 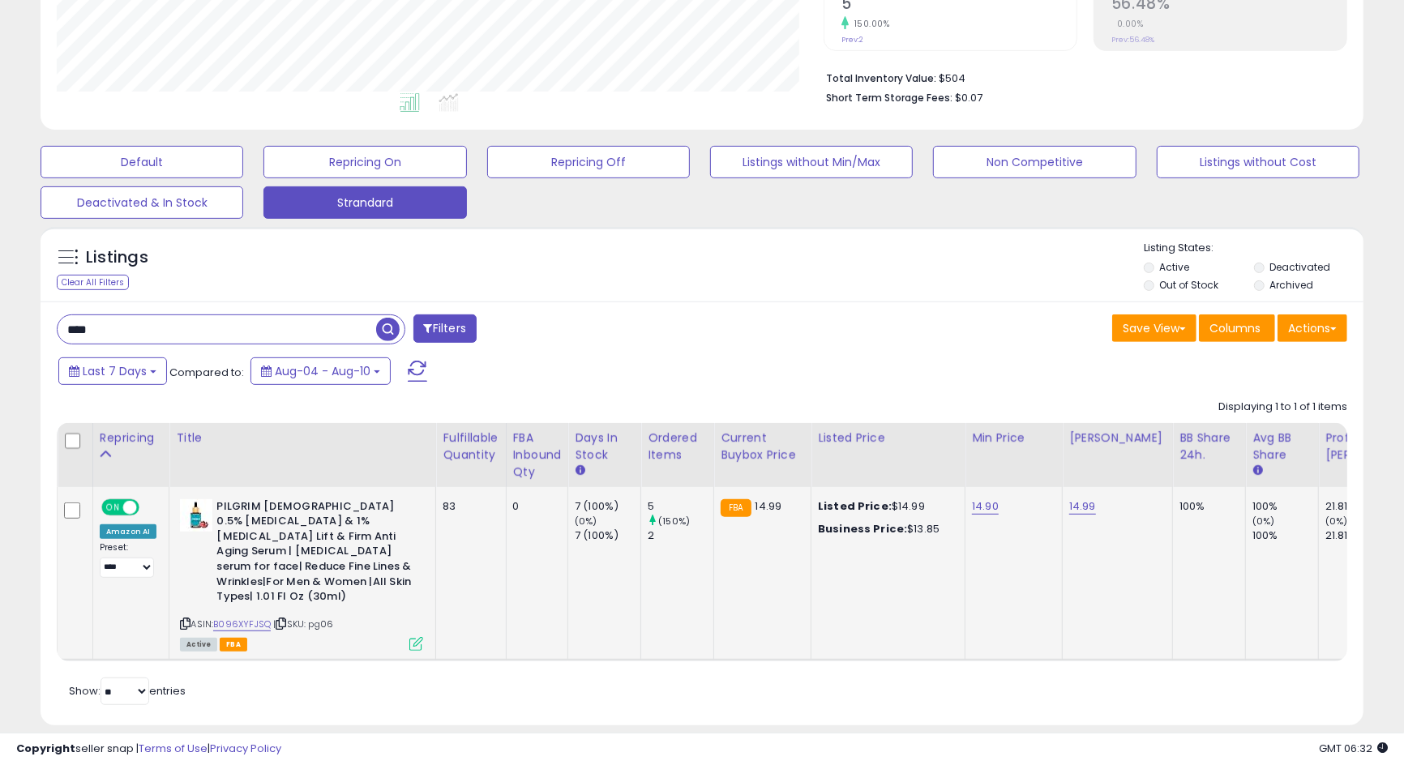 What do you see at coordinates (303, 624) in the screenshot?
I see `span: | SKU: pg06` at bounding box center [303, 624].